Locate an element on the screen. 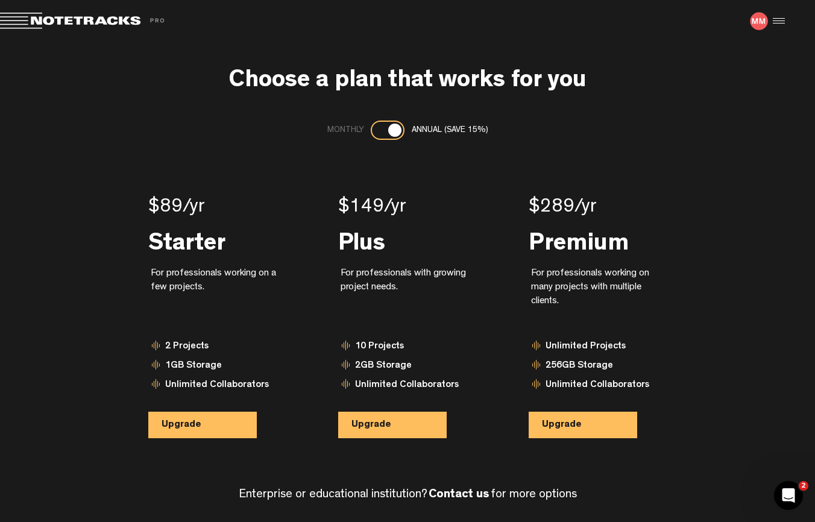 The width and height of the screenshot is (815, 522). div: Plus is located at coordinates (407, 240).